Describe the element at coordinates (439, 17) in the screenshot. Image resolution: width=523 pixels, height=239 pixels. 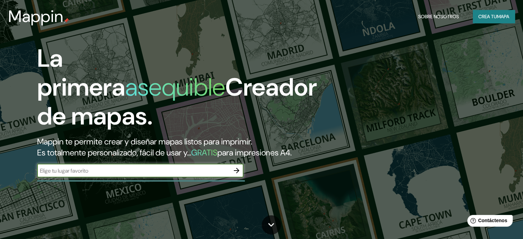
I see `button: Sobre nosotros` at that location.